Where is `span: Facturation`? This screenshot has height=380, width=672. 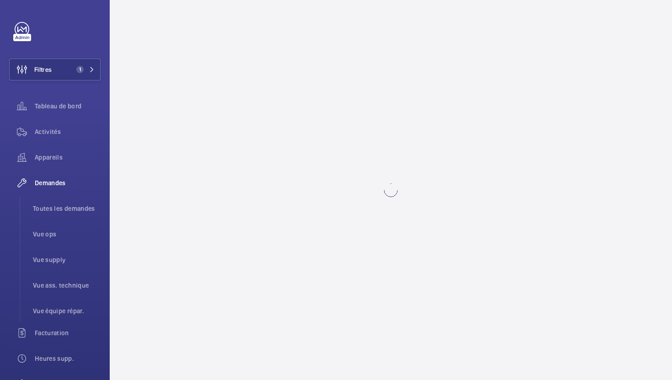 span: Facturation is located at coordinates (68, 333).